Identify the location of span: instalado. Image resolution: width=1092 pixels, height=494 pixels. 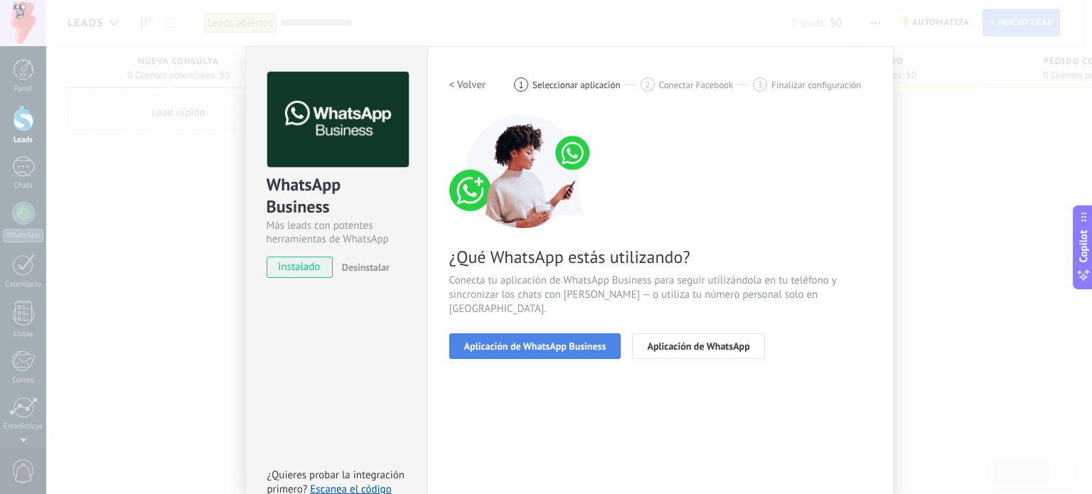
(299, 267).